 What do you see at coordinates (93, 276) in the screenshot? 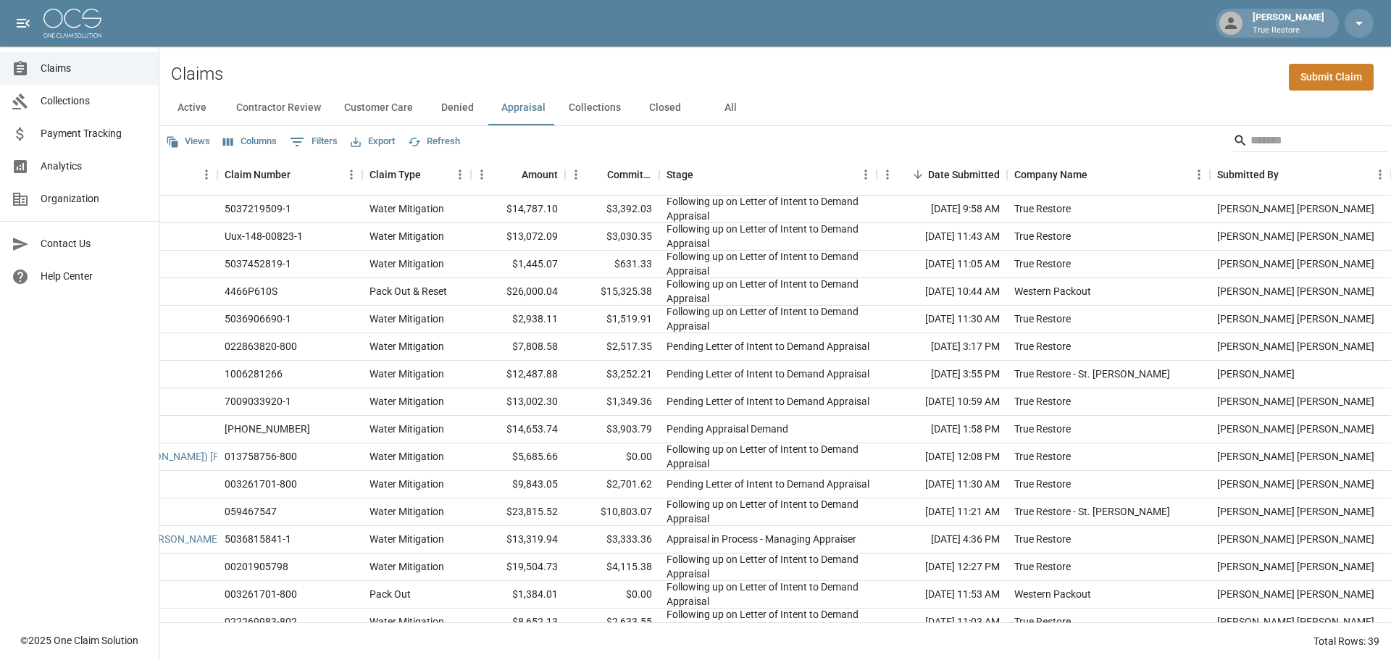
I see `span: Help Center` at bounding box center [93, 276].